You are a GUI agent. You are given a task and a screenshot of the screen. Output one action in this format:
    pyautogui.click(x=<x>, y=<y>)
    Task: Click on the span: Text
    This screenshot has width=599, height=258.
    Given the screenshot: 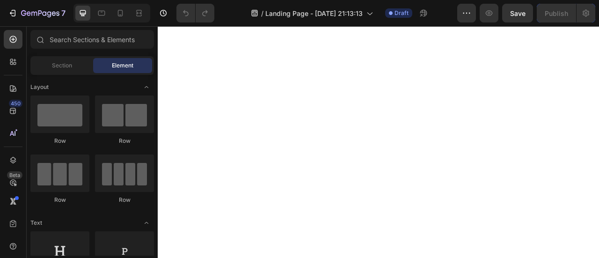 What is the action you would take?
    pyautogui.click(x=36, y=223)
    